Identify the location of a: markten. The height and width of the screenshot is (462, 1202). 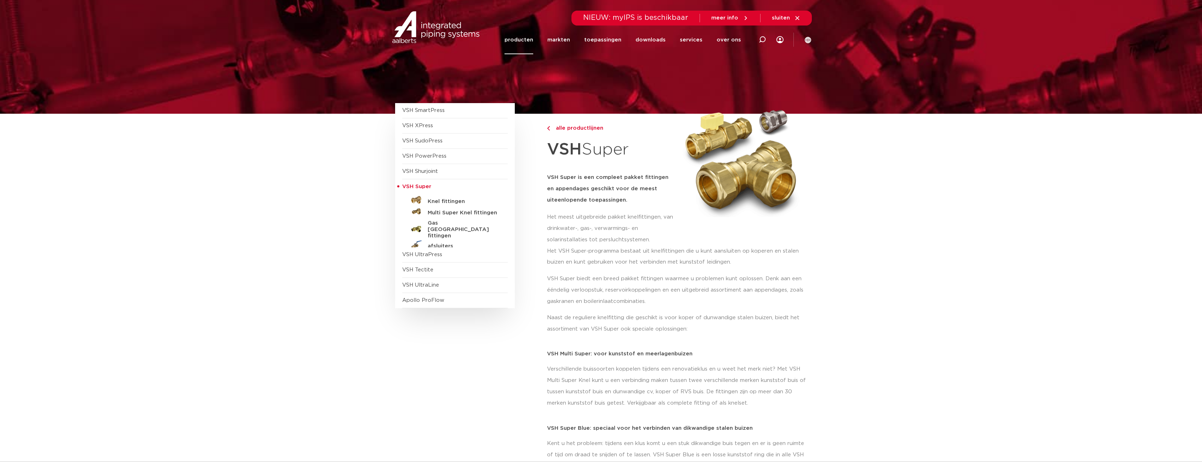
(559, 40).